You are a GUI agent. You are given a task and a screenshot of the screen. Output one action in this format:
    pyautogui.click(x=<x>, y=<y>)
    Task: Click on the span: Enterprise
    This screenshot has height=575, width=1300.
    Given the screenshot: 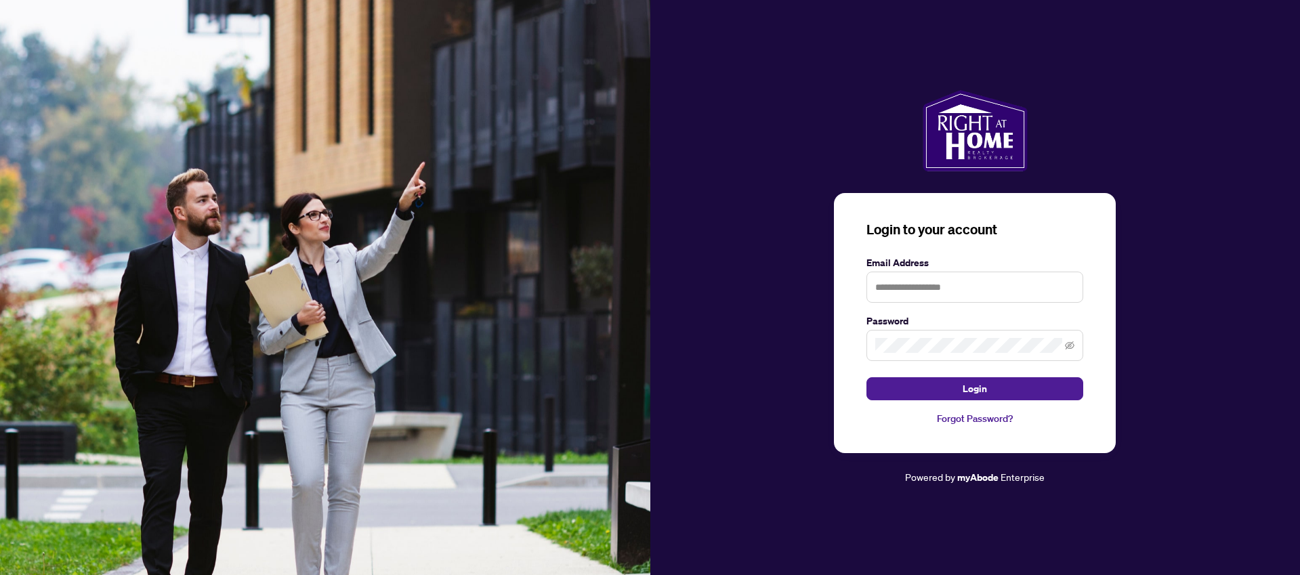 What is the action you would take?
    pyautogui.click(x=1022, y=477)
    